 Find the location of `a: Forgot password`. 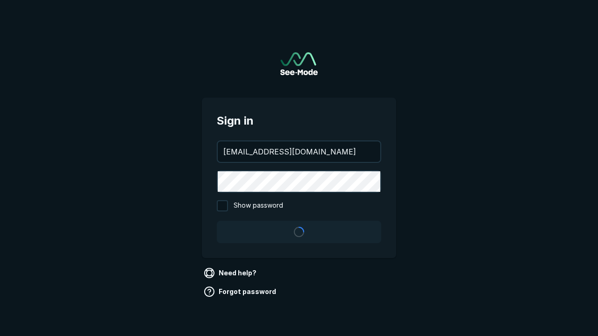

a: Forgot password is located at coordinates (241, 292).